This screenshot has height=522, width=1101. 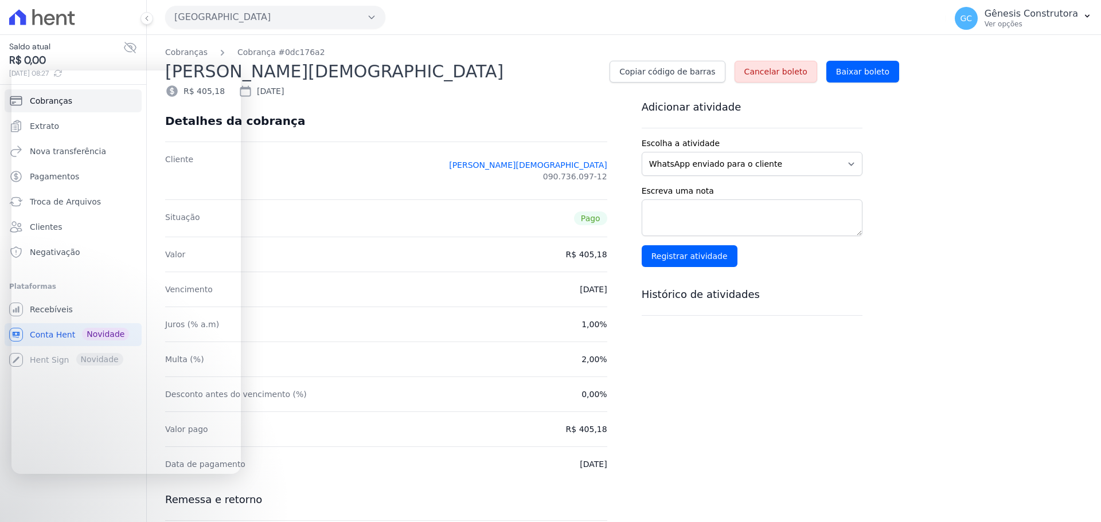 What do you see at coordinates (1031, 24) in the screenshot?
I see `p: Ver opções` at bounding box center [1031, 24].